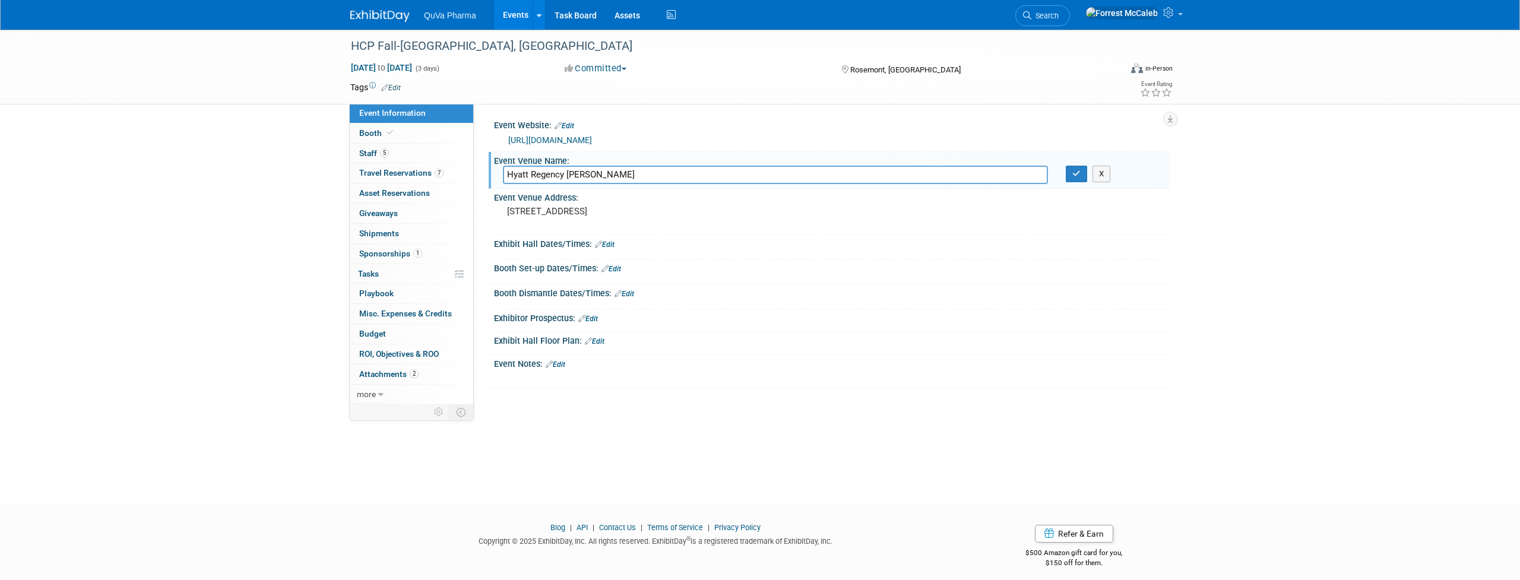  Describe the element at coordinates (737, 527) in the screenshot. I see `a: Privacy Policy` at that location.